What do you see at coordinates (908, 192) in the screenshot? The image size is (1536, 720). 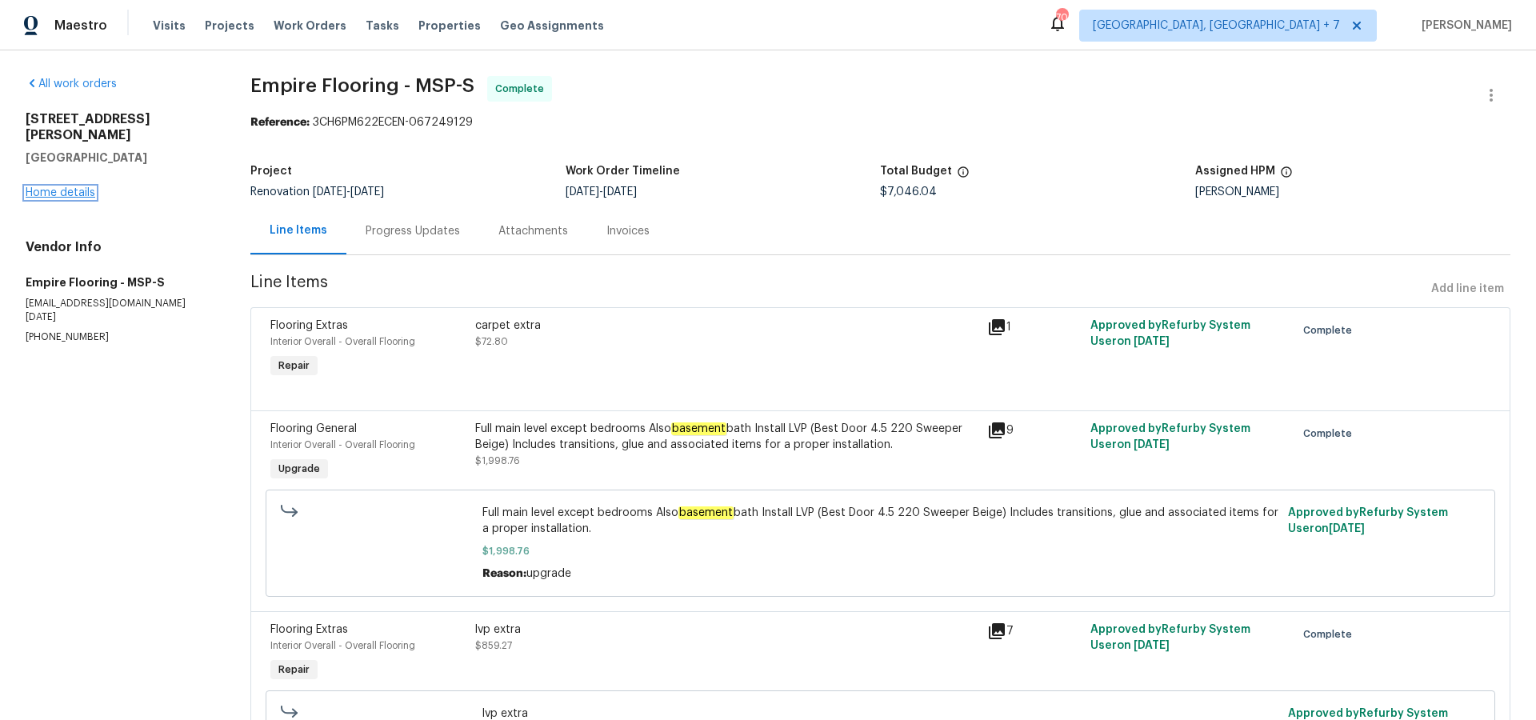 I see `span: $7,046.04` at bounding box center [908, 192].